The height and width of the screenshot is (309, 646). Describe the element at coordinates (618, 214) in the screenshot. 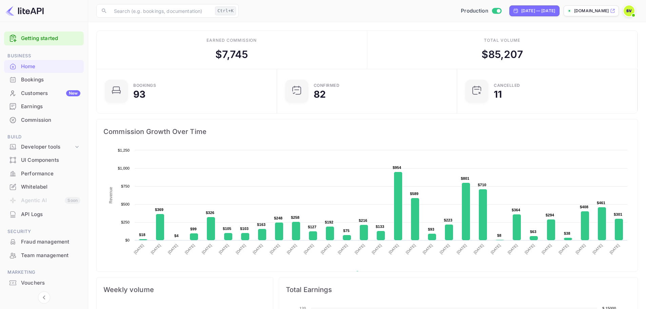

I see `text: $301` at that location.